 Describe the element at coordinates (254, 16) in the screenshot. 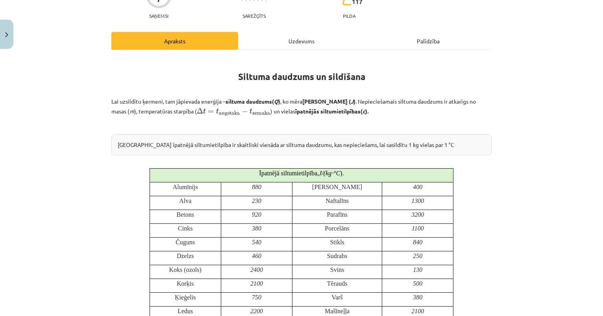

I see `p: Sarežģīts` at that location.